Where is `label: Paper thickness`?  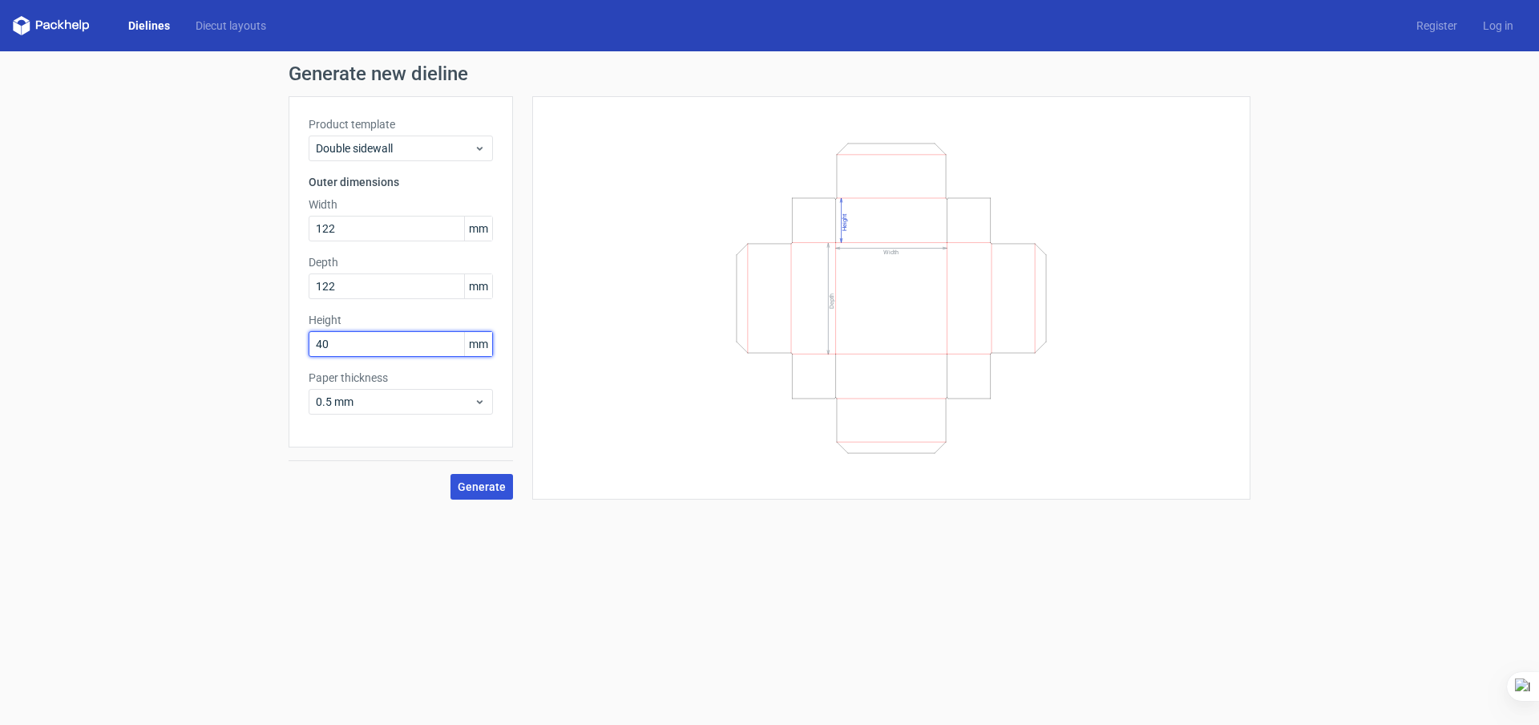
label: Paper thickness is located at coordinates (401, 378).